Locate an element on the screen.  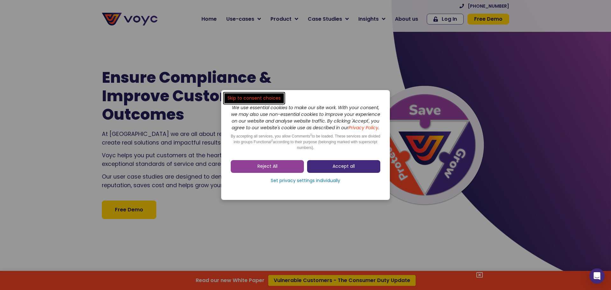
i: We use essential cookies to make our site work. With your consent, we may also use non-essential ... is located at coordinates (306, 117).